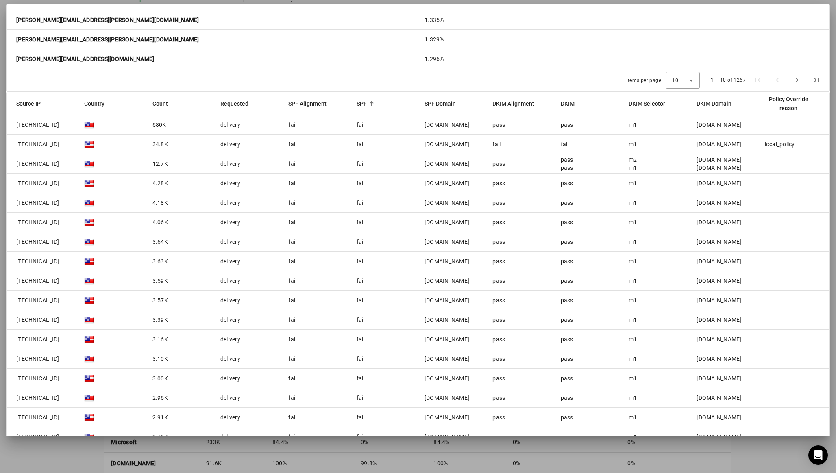 This screenshot has height=473, width=836. Describe the element at coordinates (650, 104) in the screenshot. I see `div: DKIM Selector` at that location.